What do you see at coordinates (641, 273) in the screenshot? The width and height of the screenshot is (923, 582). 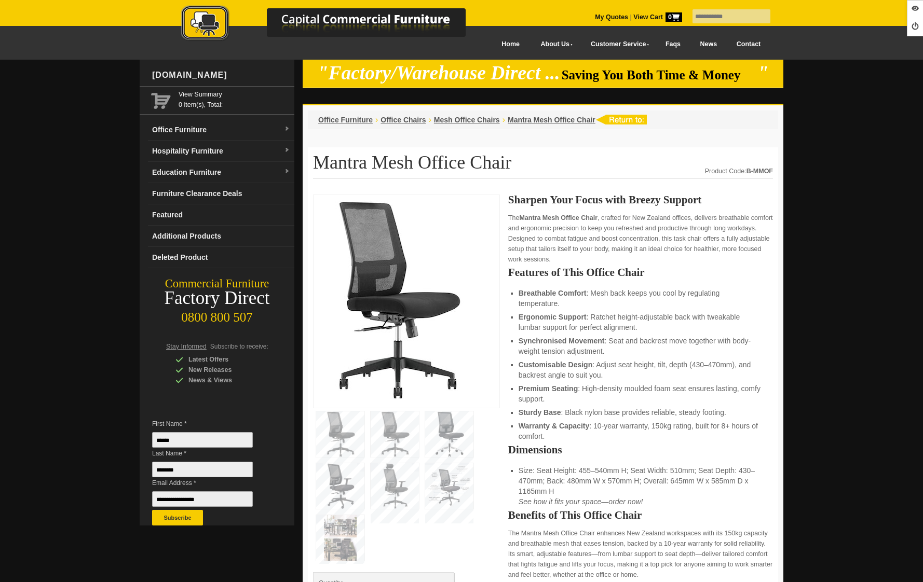 I see `h2: Features of This Office Chair` at bounding box center [641, 273].